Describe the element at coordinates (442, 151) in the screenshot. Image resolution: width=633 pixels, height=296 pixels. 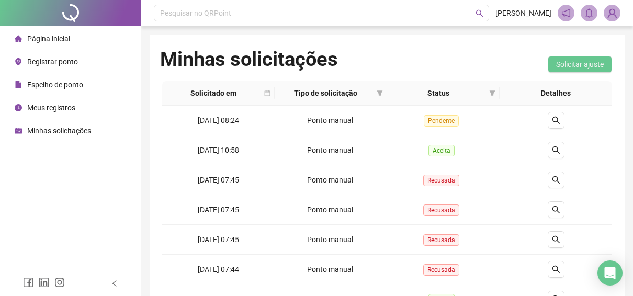
I see `span: Aceita` at that location.